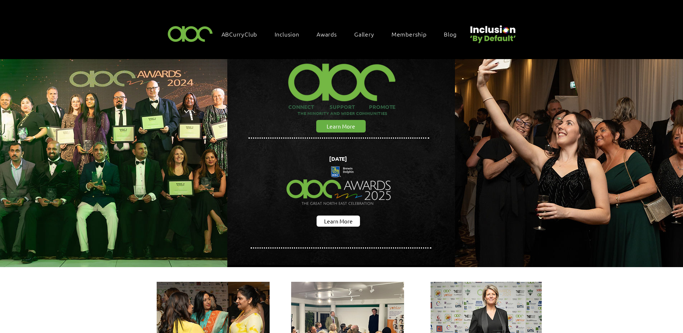 Image resolution: width=683 pixels, height=333 pixels. Describe the element at coordinates (450, 34) in the screenshot. I see `span: Blog` at that location.